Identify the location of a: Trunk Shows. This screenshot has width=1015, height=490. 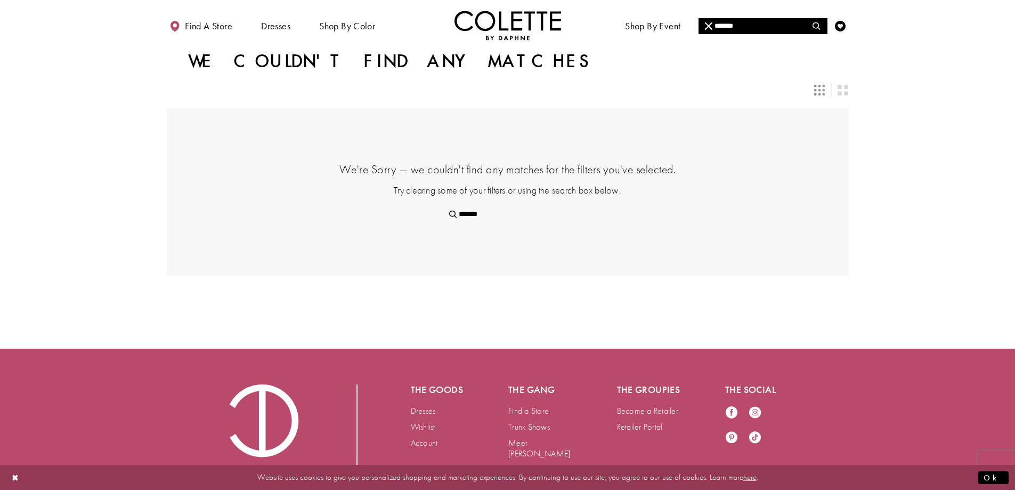
(529, 426).